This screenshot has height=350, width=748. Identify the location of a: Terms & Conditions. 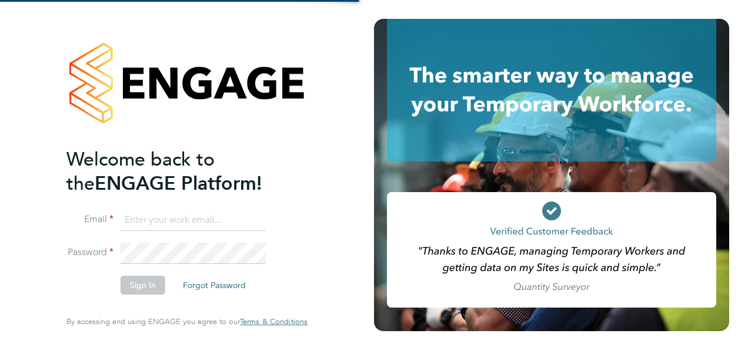
(274, 321).